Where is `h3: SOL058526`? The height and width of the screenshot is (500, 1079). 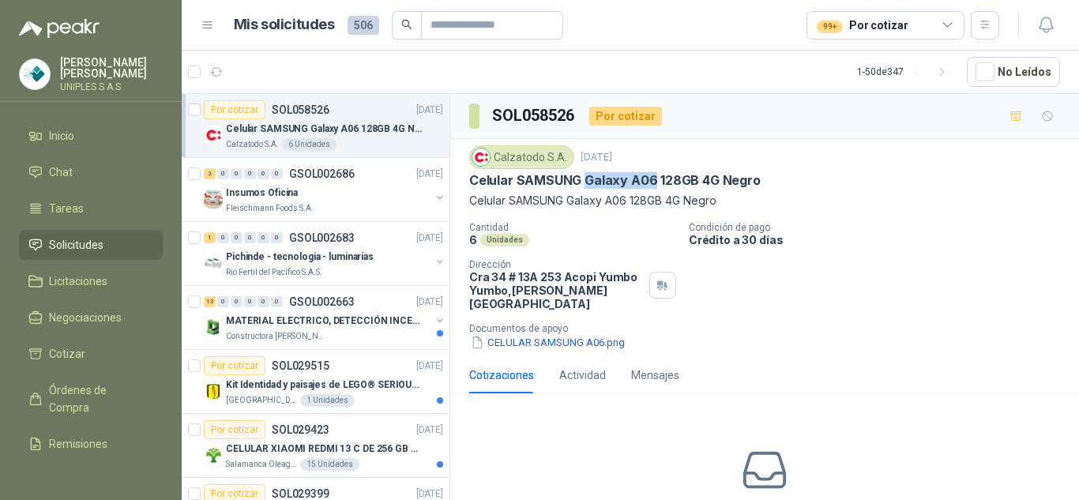 h3: SOL058526 is located at coordinates (534, 115).